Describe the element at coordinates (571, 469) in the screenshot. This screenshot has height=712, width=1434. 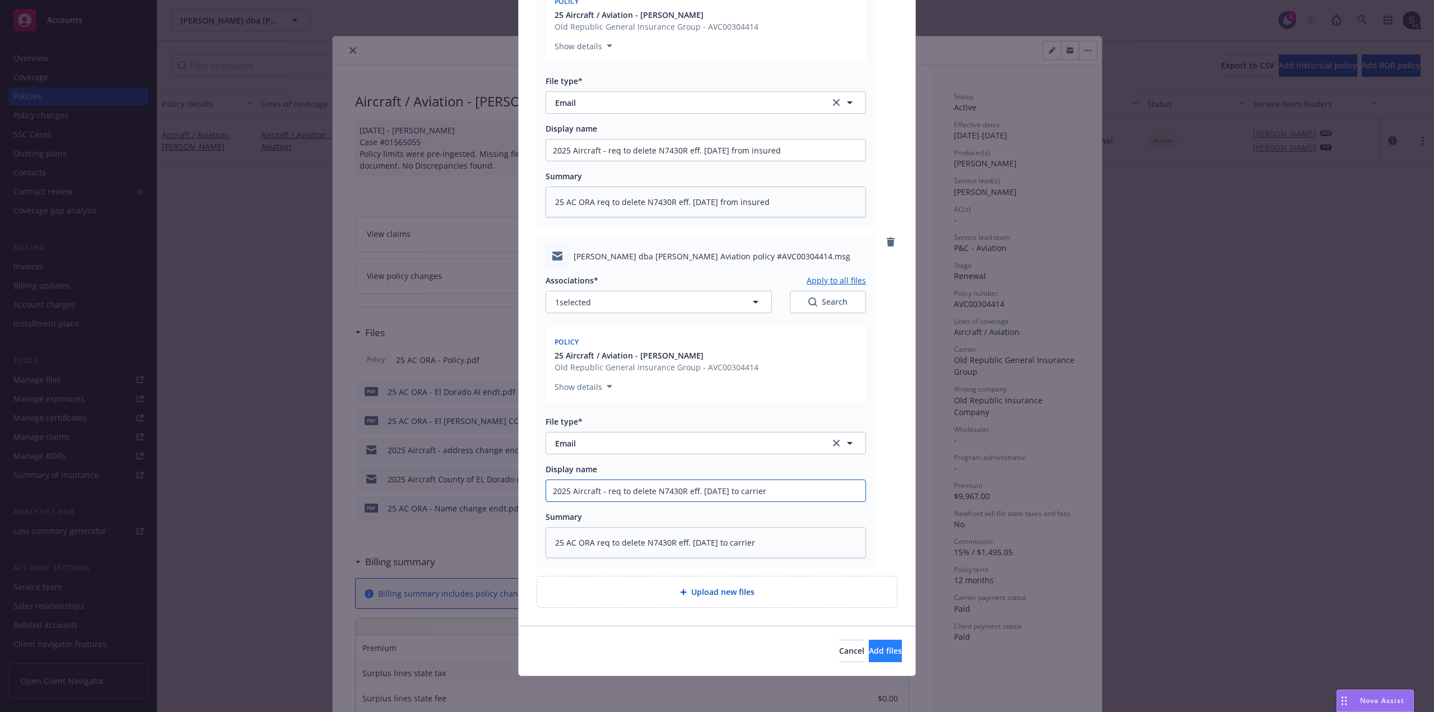
I see `span: Display name` at that location.